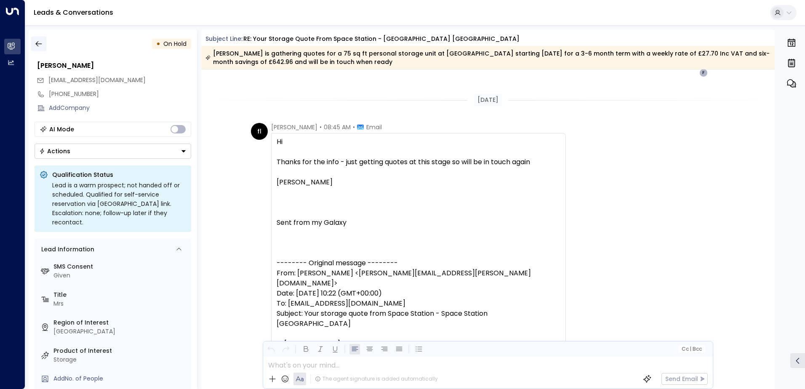 Image resolution: width=805 pixels, height=389 pixels. I want to click on label: Title, so click(120, 295).